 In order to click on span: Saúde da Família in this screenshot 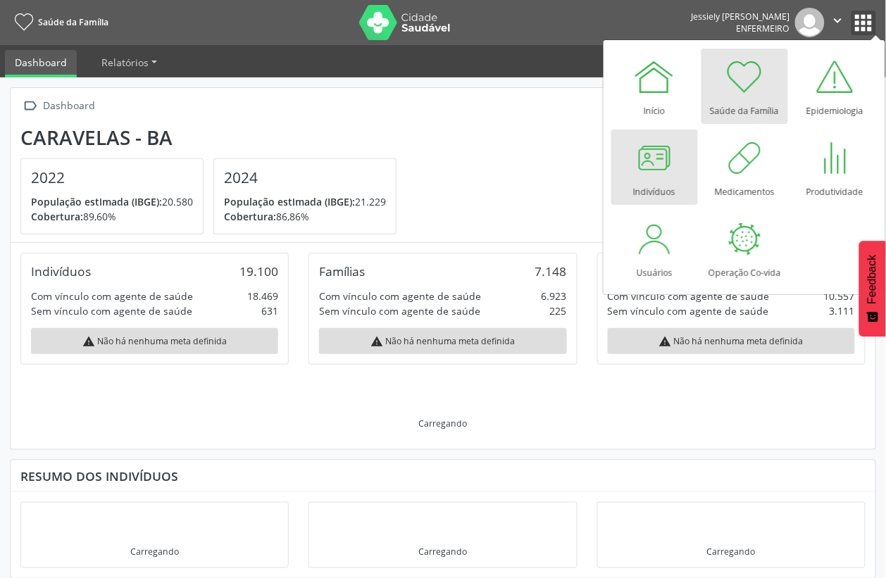, I will do `click(73, 22)`.